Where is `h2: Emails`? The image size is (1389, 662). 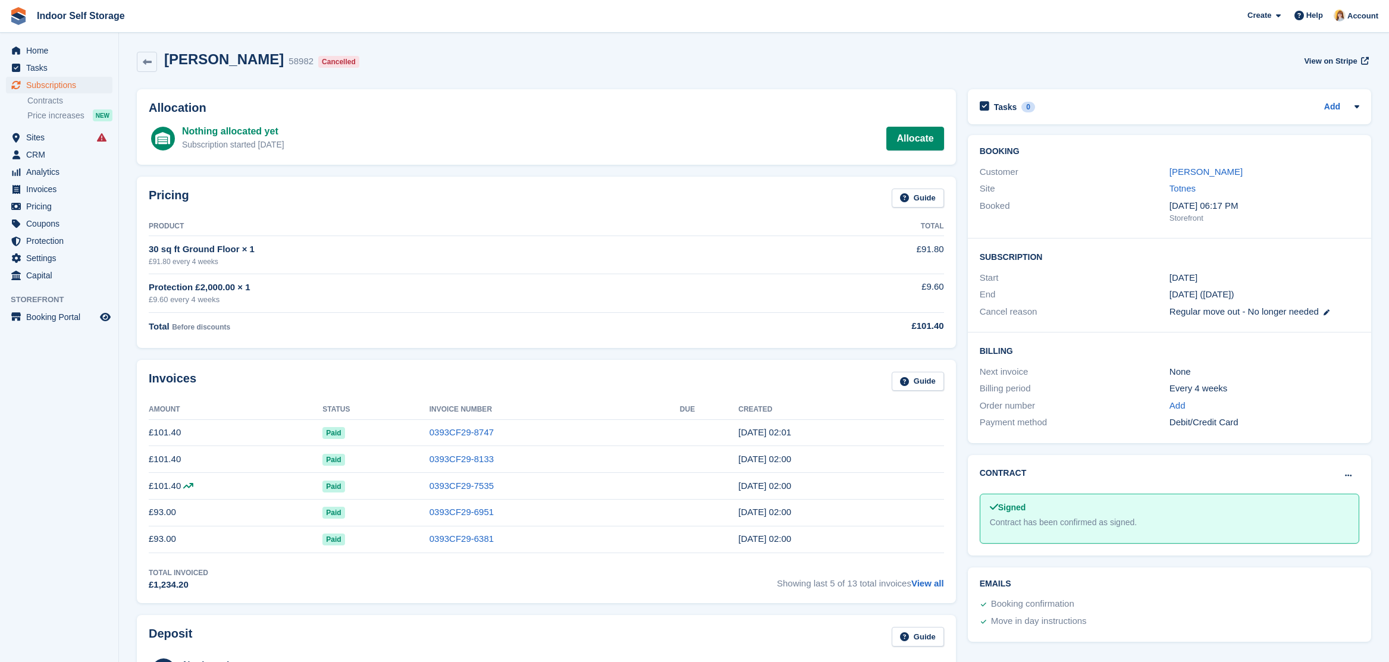 h2: Emails is located at coordinates (1170, 584).